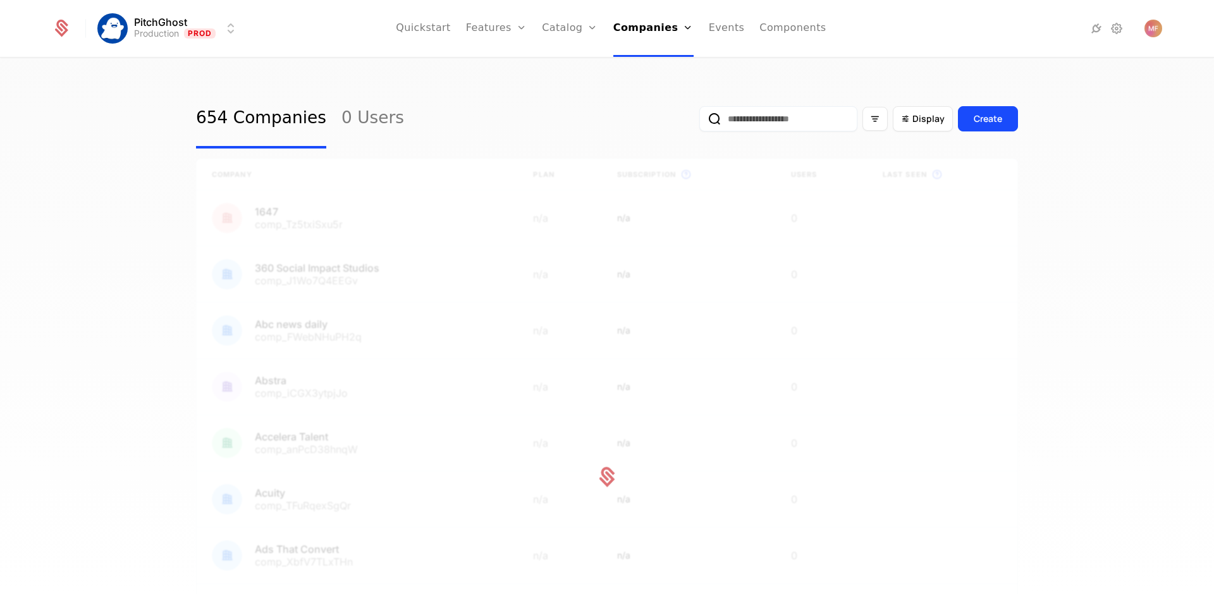  What do you see at coordinates (988, 119) in the screenshot?
I see `div: Create` at bounding box center [988, 119].